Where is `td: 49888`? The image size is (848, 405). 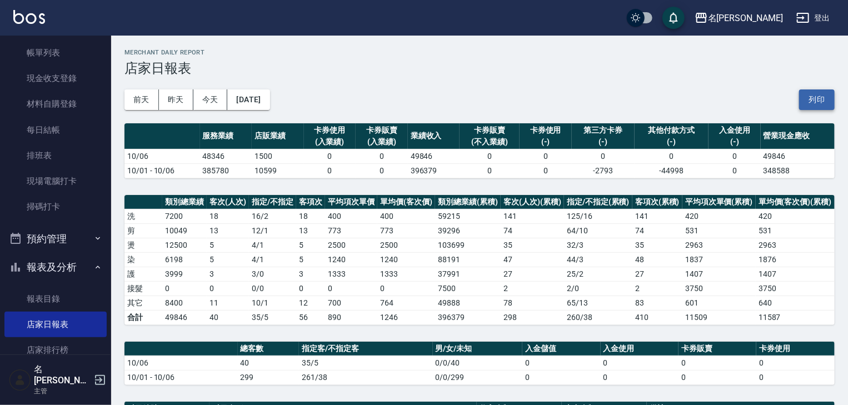
td: 49888 is located at coordinates (468, 303).